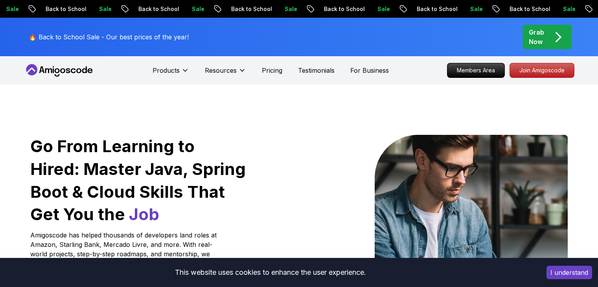 This screenshot has height=287, width=598. I want to click on button: Products, so click(171, 74).